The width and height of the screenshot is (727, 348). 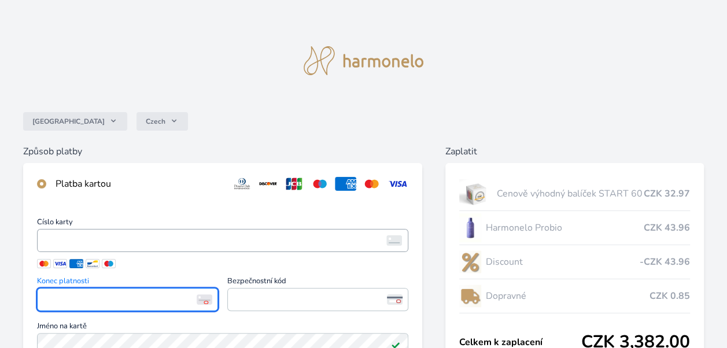 I want to click on img: amex.svg, so click(x=345, y=184).